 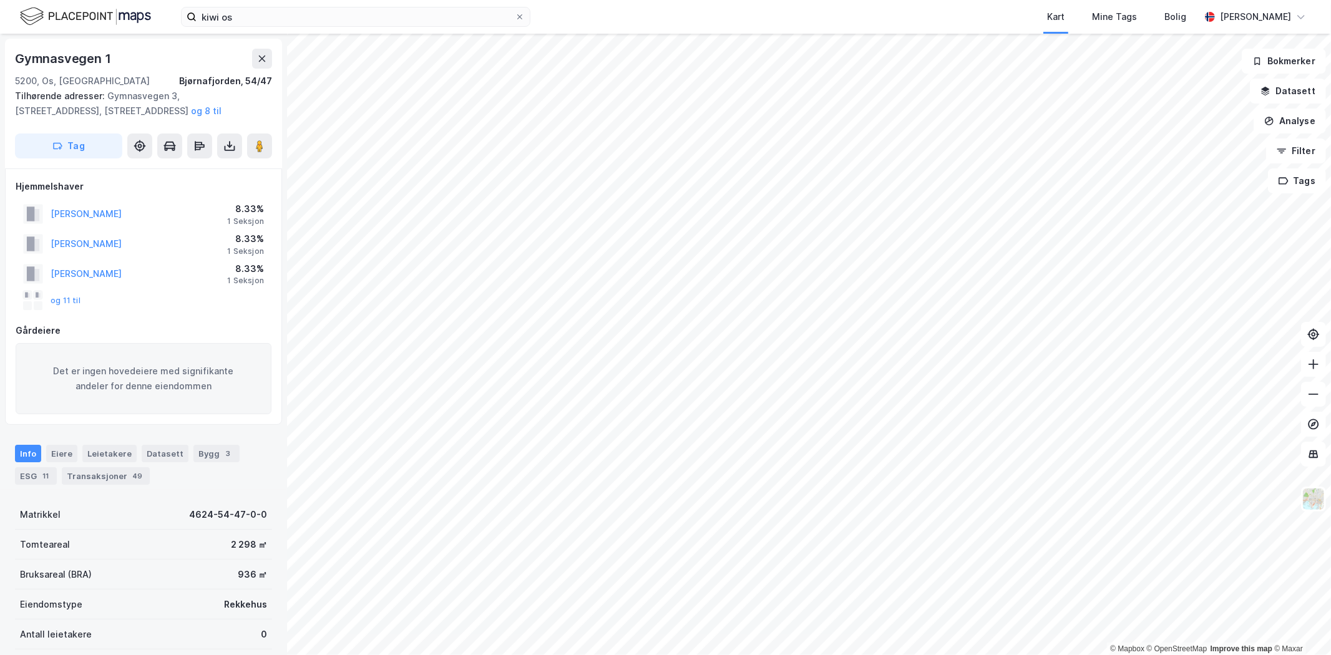 I want to click on div: Eiere, so click(x=62, y=454).